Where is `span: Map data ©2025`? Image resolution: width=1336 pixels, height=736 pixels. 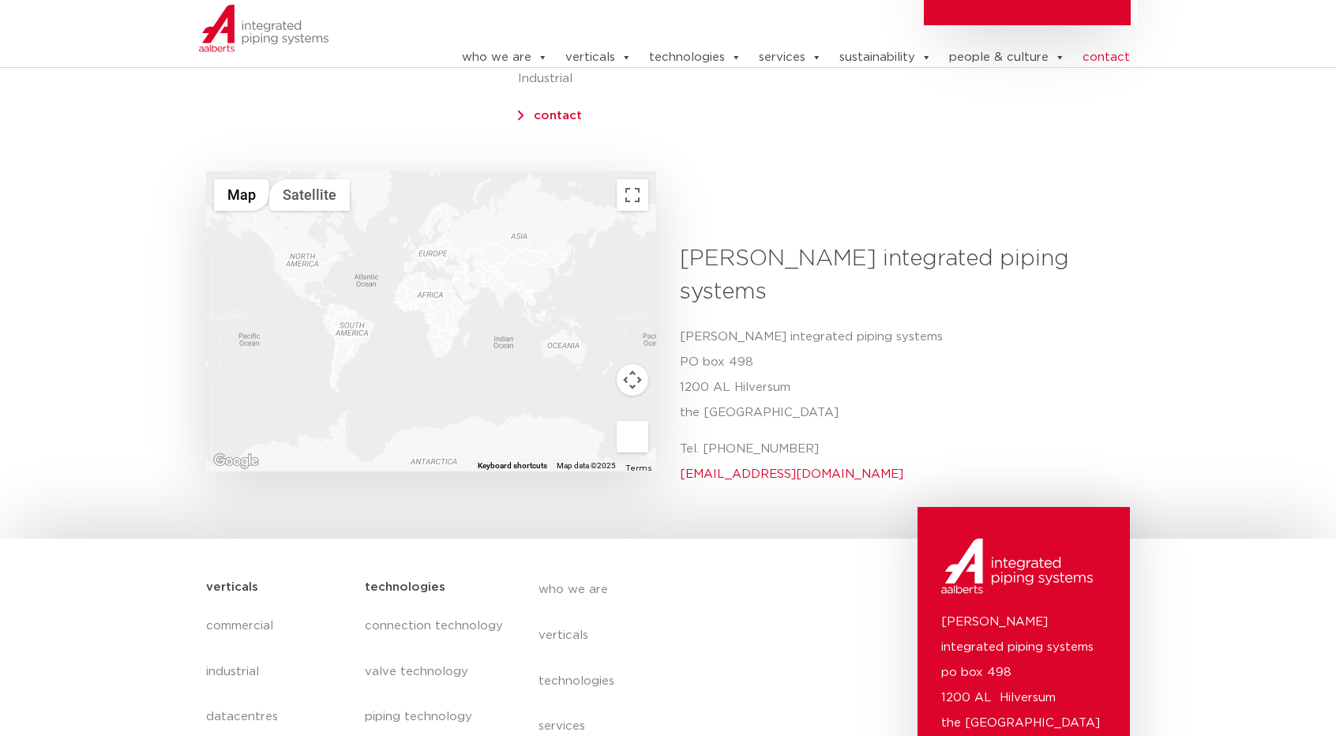 span: Map data ©2025 is located at coordinates (586, 465).